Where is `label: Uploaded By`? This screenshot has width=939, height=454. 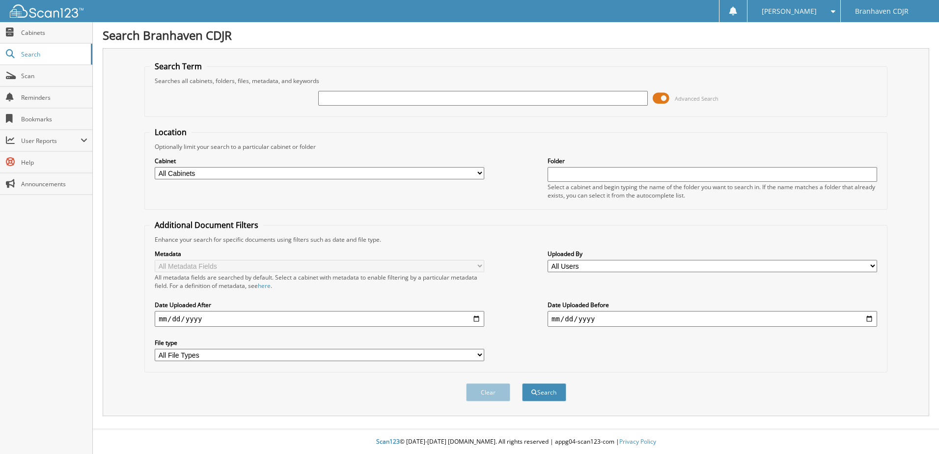 label: Uploaded By is located at coordinates (712, 253).